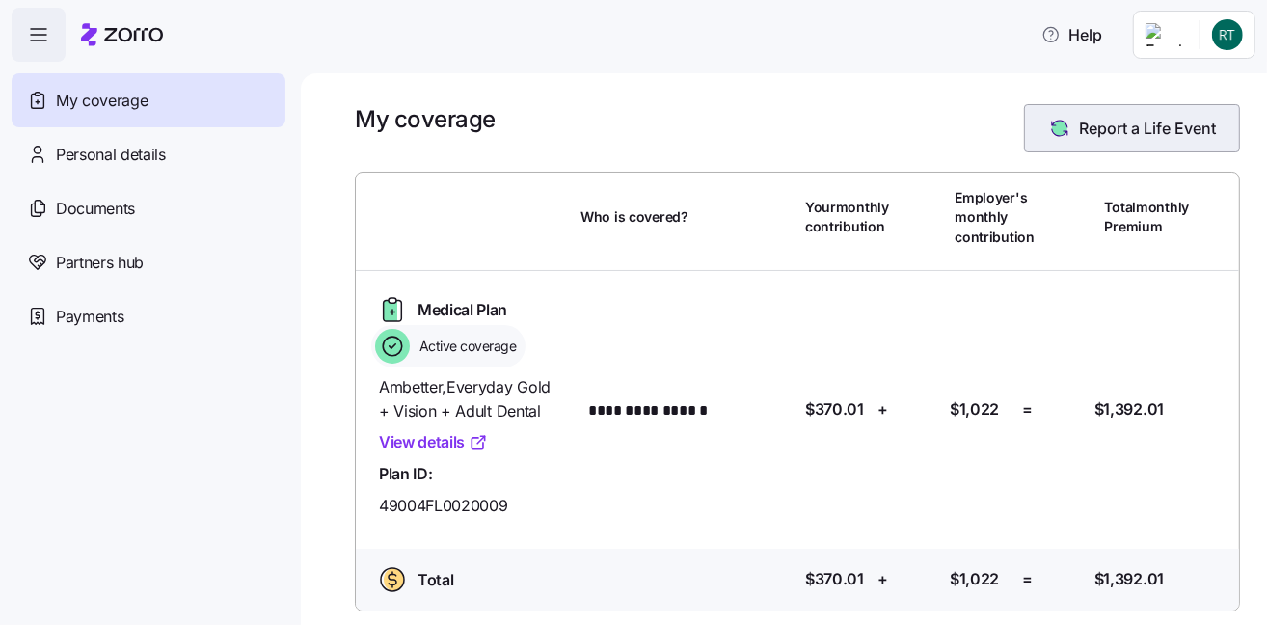  What do you see at coordinates (101, 100) in the screenshot?
I see `span: My coverage` at bounding box center [101, 100].